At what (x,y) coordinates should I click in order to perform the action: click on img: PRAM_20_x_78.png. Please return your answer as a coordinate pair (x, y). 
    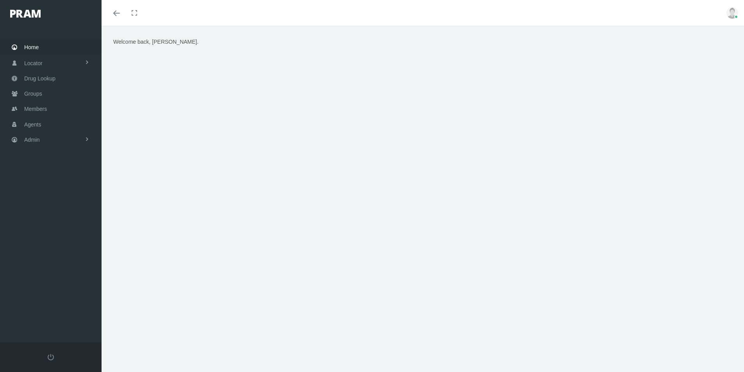
    Looking at the image, I should click on (25, 14).